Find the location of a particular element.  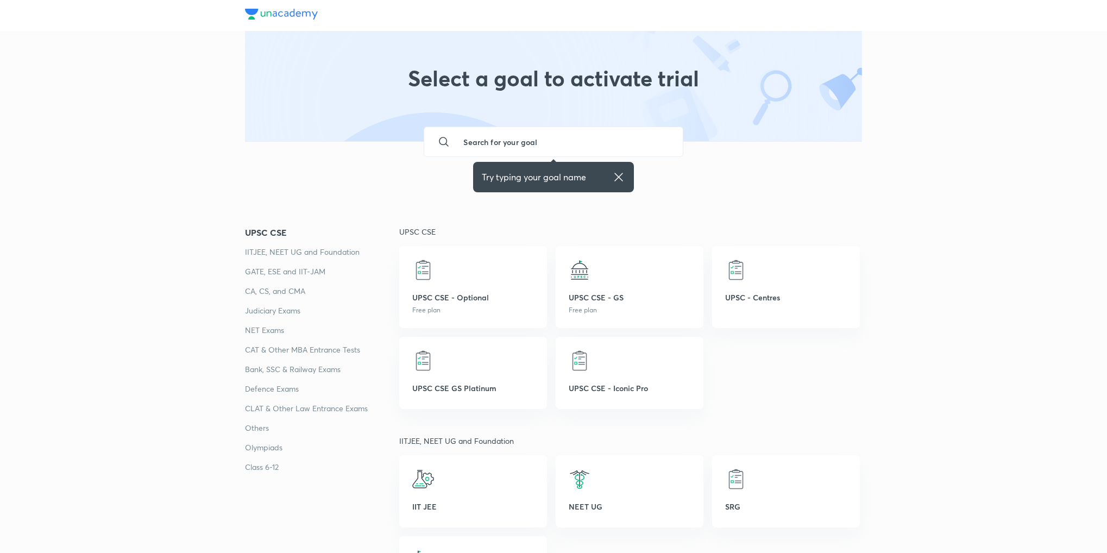

p: UPSC CSE - Optional is located at coordinates (473, 297).